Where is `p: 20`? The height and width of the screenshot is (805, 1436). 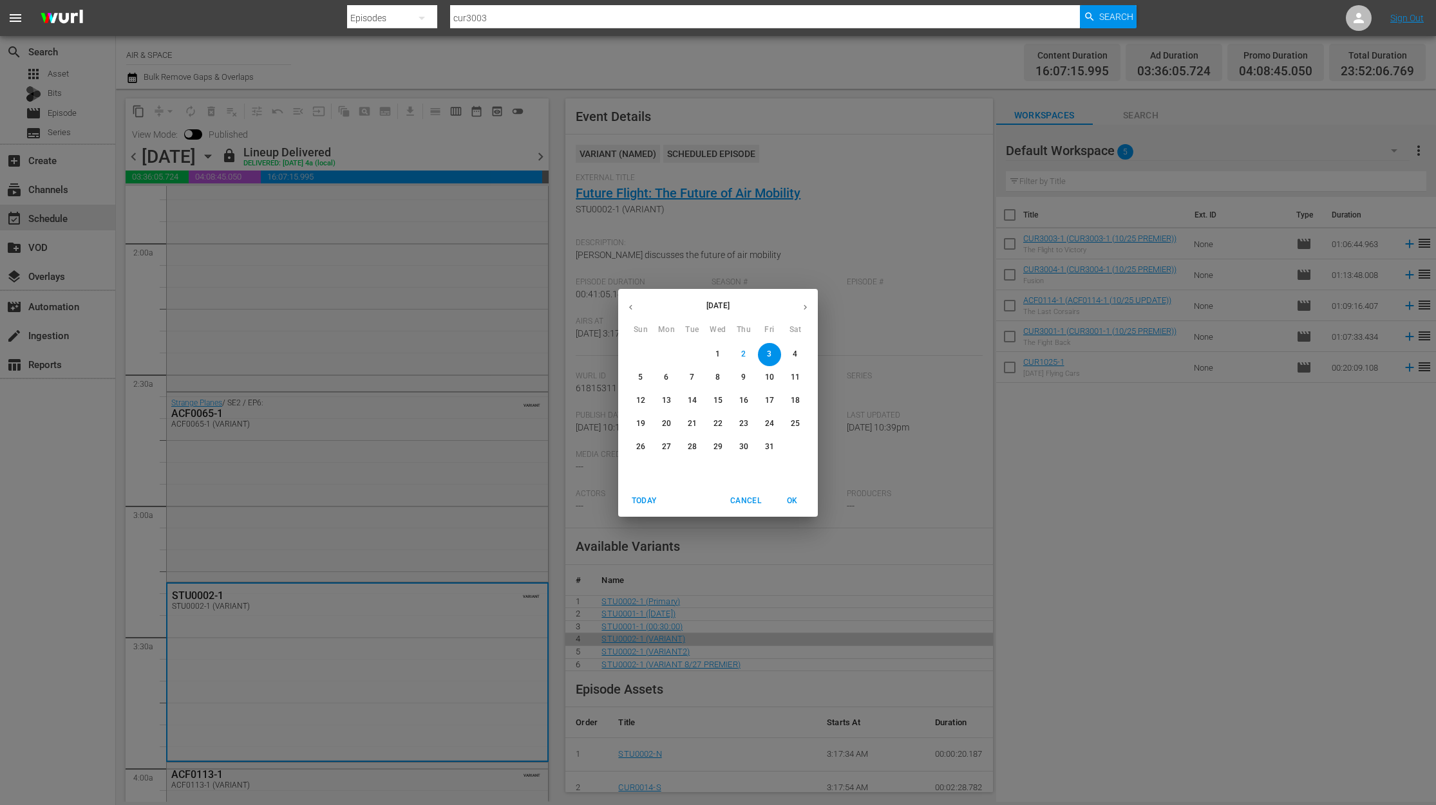
p: 20 is located at coordinates (666, 424).